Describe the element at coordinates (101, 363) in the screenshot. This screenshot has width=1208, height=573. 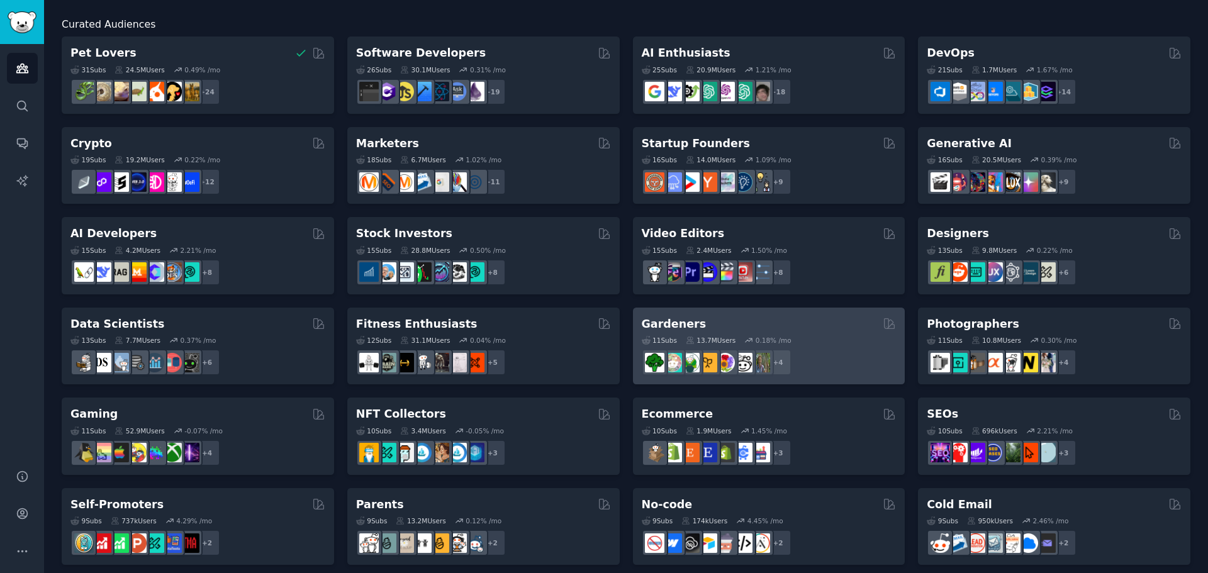
I see `img: datascience` at that location.